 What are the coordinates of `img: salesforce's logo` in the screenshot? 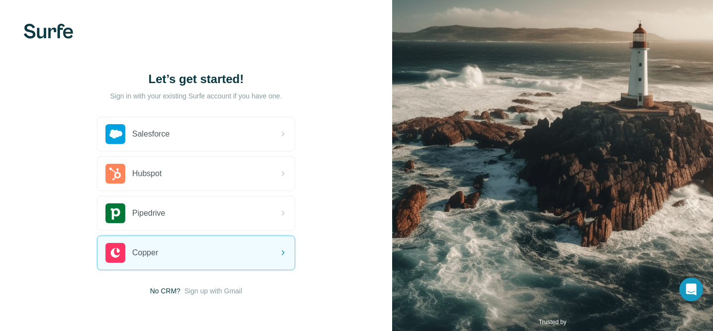 It's located at (115, 134).